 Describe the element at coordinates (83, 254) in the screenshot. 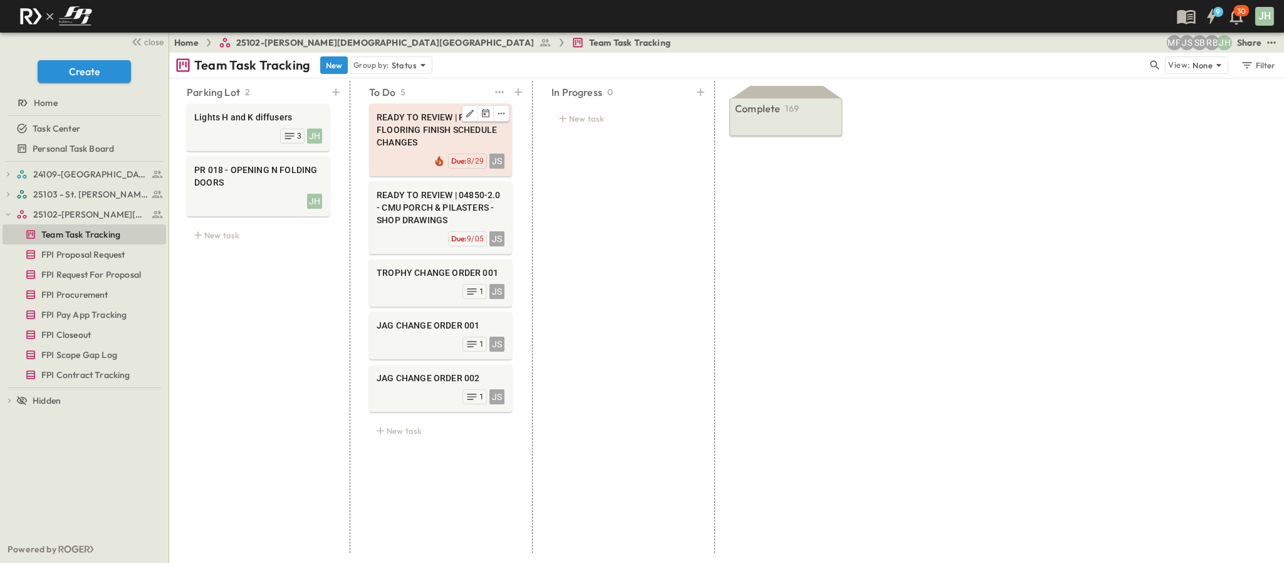

I see `span: FPI Proposal Request` at that location.